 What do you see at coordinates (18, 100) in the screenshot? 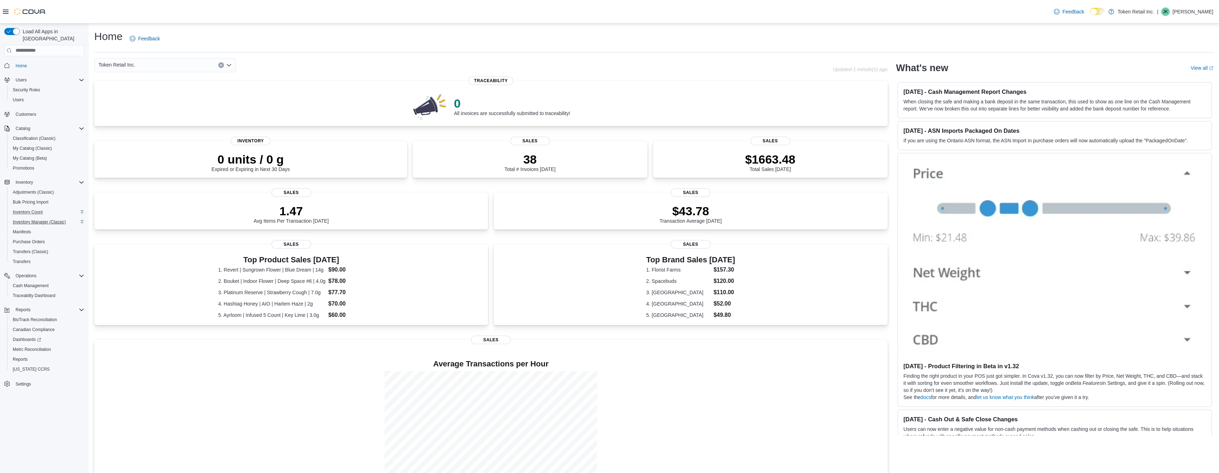
I see `a: Users` at bounding box center [18, 100].